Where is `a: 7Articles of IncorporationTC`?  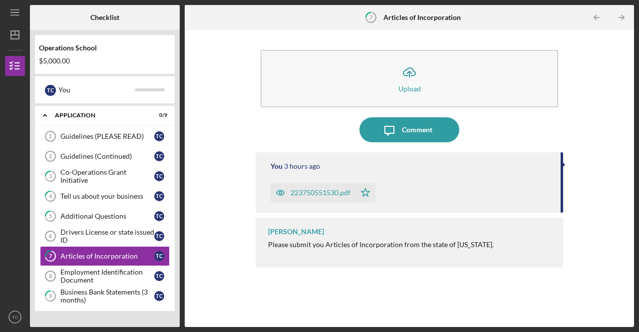 a: 7Articles of IncorporationTC is located at coordinates (105, 256).